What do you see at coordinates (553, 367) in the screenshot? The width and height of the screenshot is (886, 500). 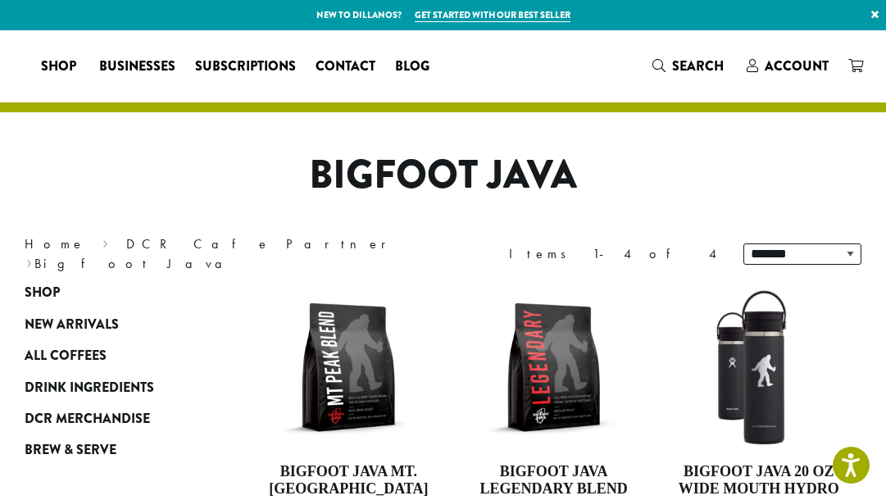 I see `img: BFJ_Legendary_12oz-300x300.png` at bounding box center [553, 367].